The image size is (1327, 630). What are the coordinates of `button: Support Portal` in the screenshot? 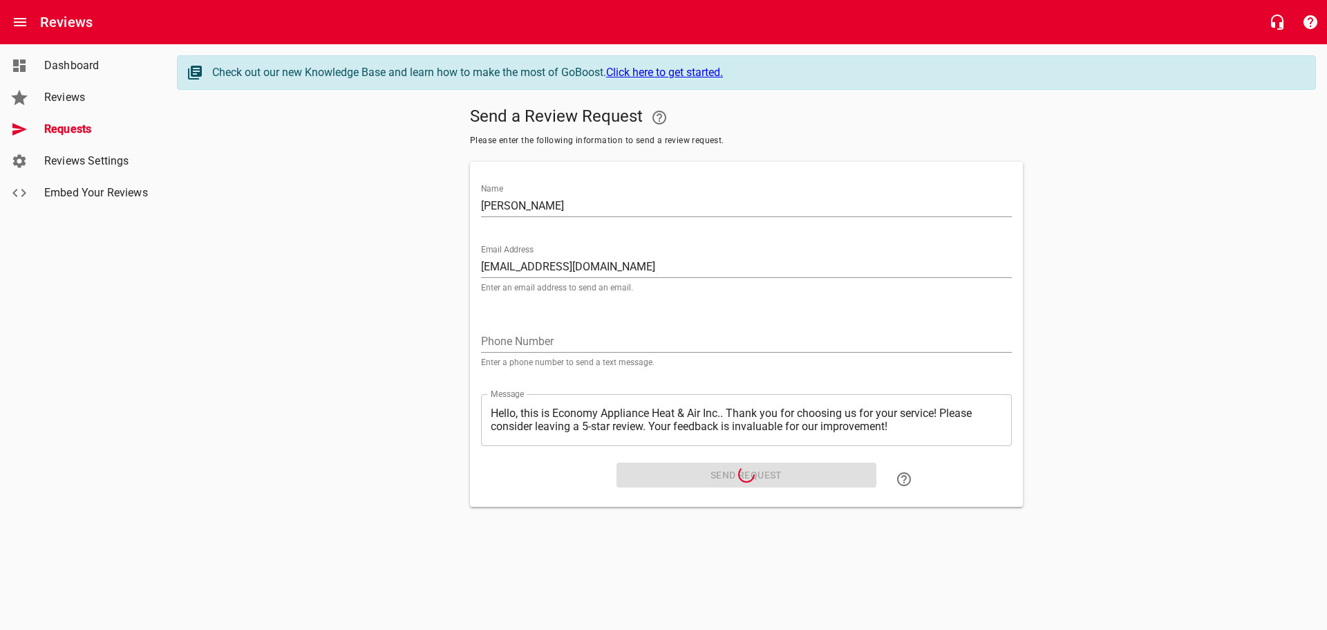 It's located at (1310, 22).